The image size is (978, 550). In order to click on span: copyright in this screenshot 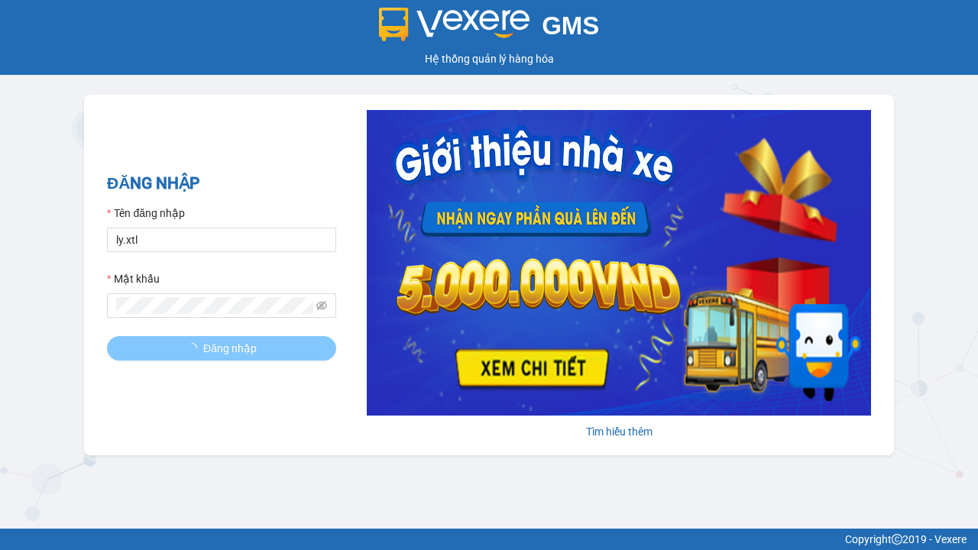, I will do `click(897, 539)`.